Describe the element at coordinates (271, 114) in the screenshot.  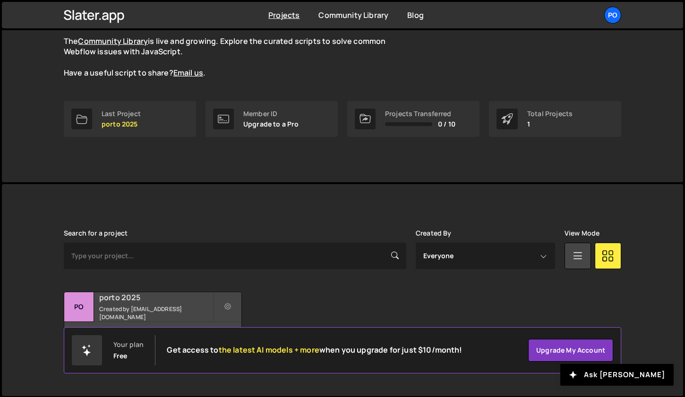
I see `div: Member ID` at that location.